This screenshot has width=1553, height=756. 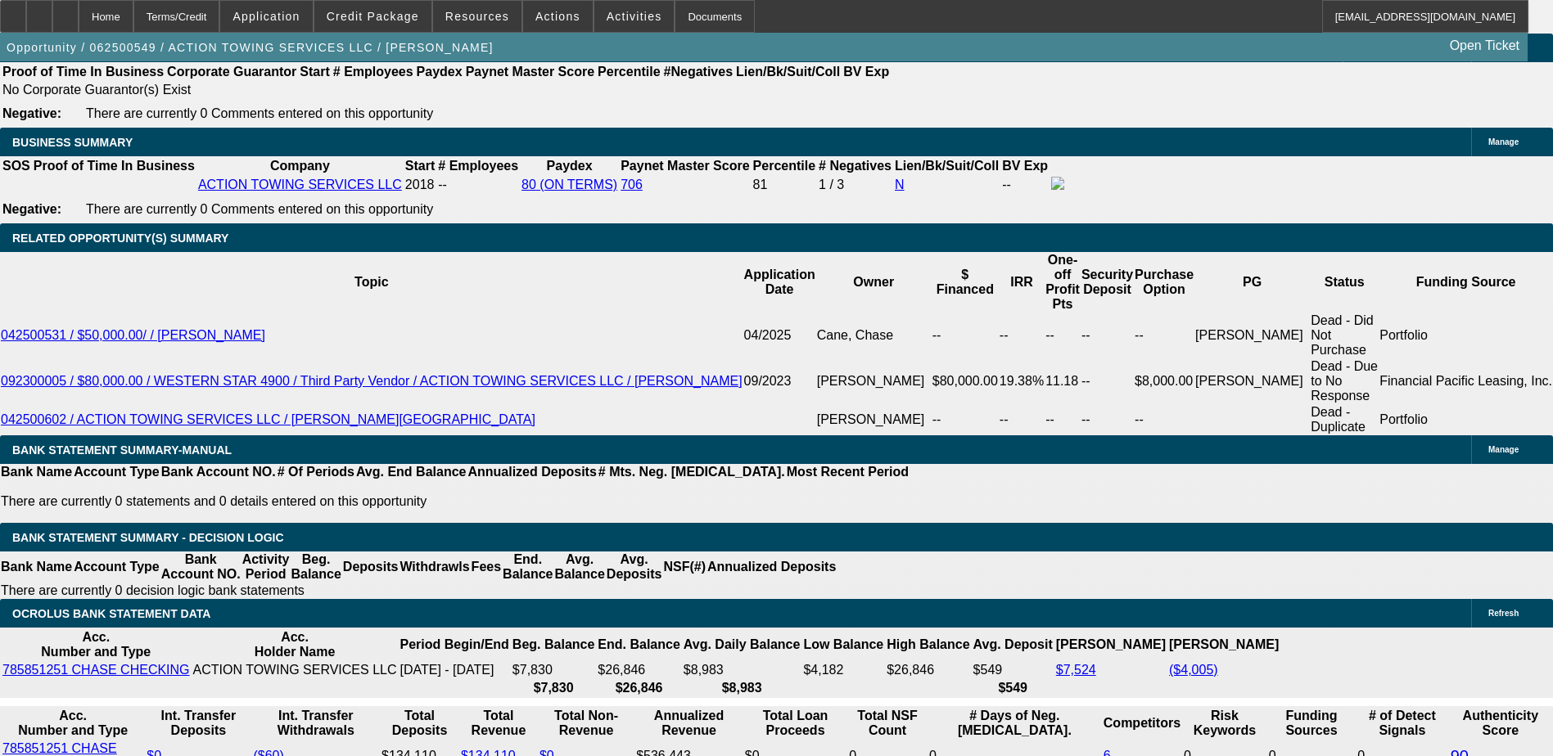 What do you see at coordinates (114, 166) in the screenshot?
I see `th: Proof of Time In Business` at bounding box center [114, 166].